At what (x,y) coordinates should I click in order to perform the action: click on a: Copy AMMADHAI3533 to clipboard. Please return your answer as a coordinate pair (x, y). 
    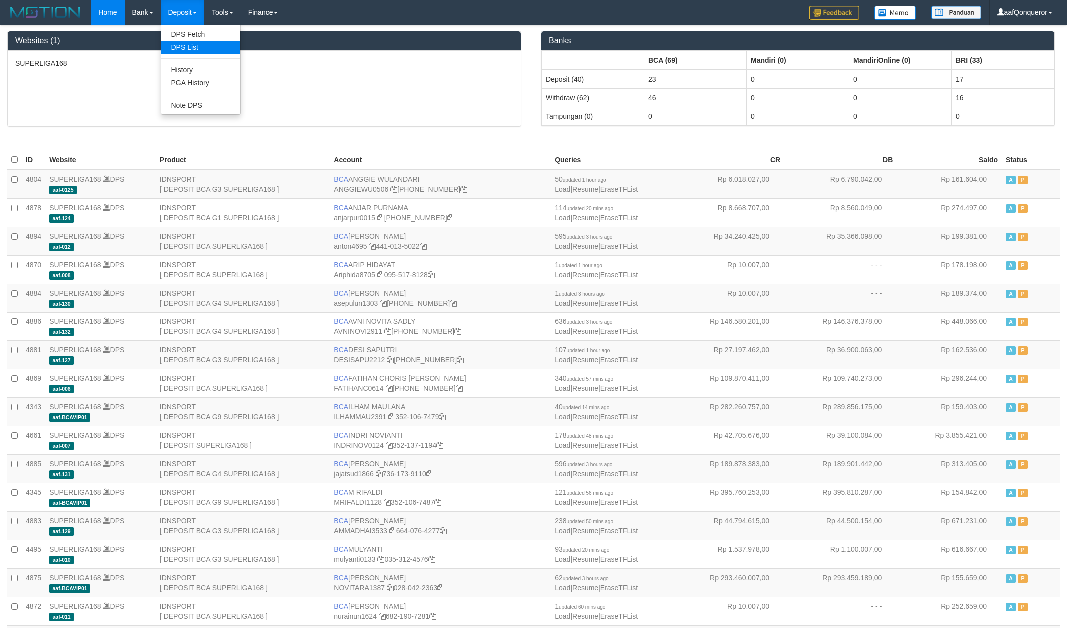
    Looking at the image, I should click on (393, 531).